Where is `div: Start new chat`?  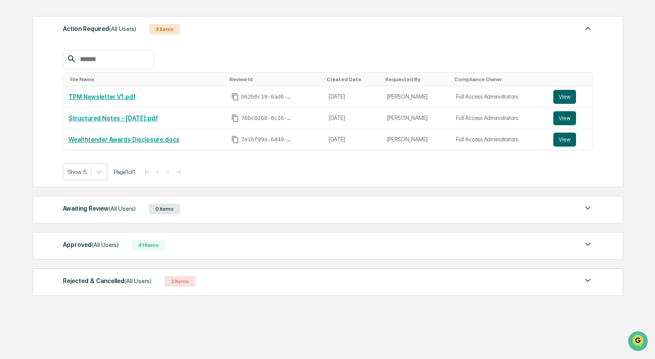
div: Start new chat is located at coordinates (86, 71).